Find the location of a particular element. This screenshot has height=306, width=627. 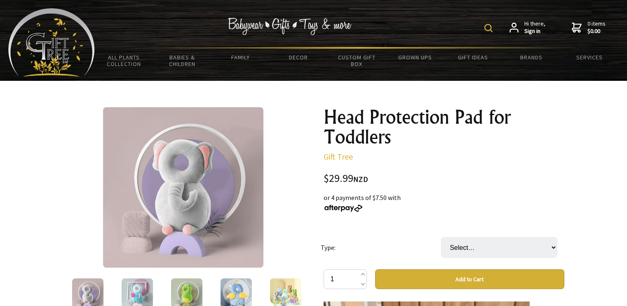

img: Babyware - Gifts - Toys and more... is located at coordinates (52, 42).